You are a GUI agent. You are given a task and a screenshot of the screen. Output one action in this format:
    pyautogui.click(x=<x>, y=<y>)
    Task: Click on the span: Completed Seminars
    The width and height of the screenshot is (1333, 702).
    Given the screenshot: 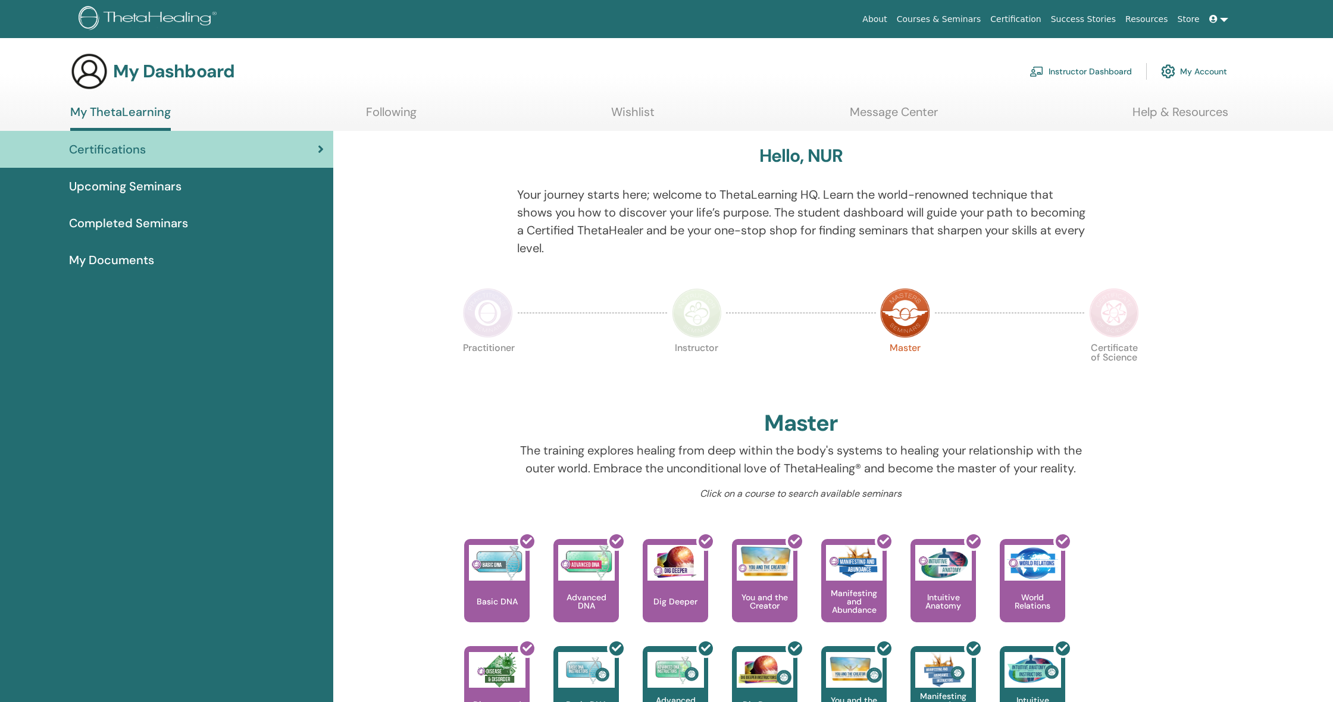 What is the action you would take?
    pyautogui.click(x=129, y=223)
    